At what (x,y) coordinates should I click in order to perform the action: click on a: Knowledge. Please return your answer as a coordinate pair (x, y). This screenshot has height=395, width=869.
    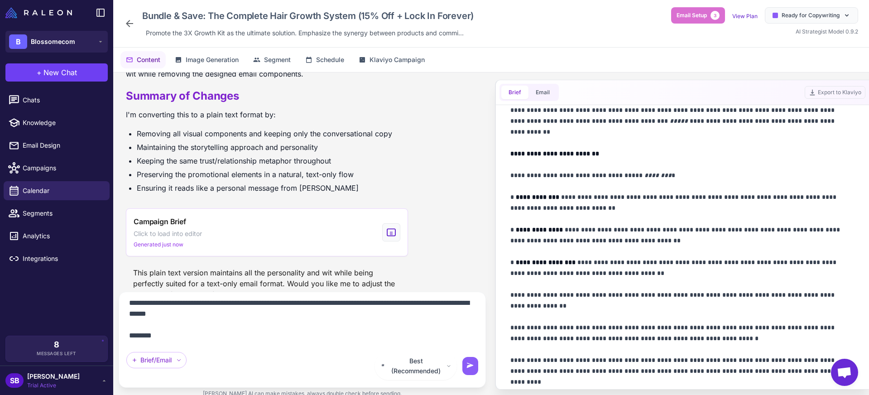
    Looking at the image, I should click on (57, 123).